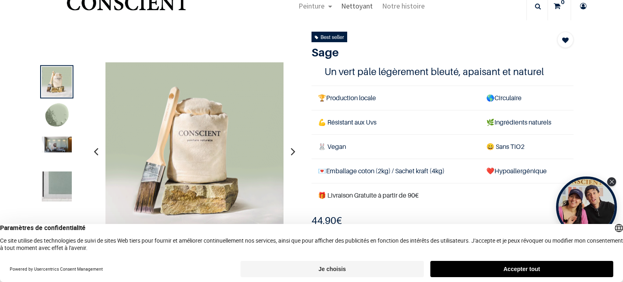 The height and width of the screenshot is (282, 623). Describe the element at coordinates (566, 40) in the screenshot. I see `button: Add to wishlist` at that location.